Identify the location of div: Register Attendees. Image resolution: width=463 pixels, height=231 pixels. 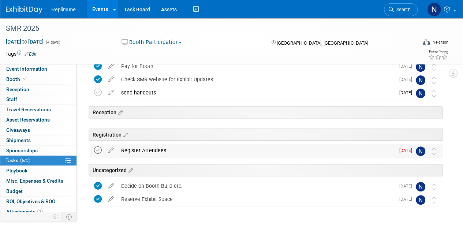
(256, 150).